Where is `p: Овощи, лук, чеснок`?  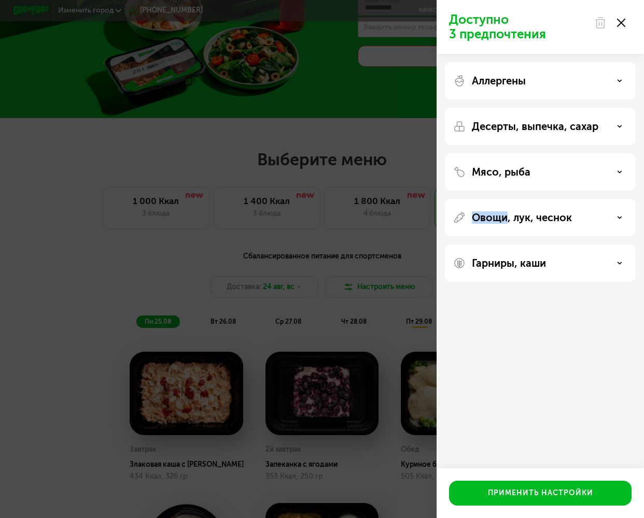
p: Овощи, лук, чеснок is located at coordinates (522, 218).